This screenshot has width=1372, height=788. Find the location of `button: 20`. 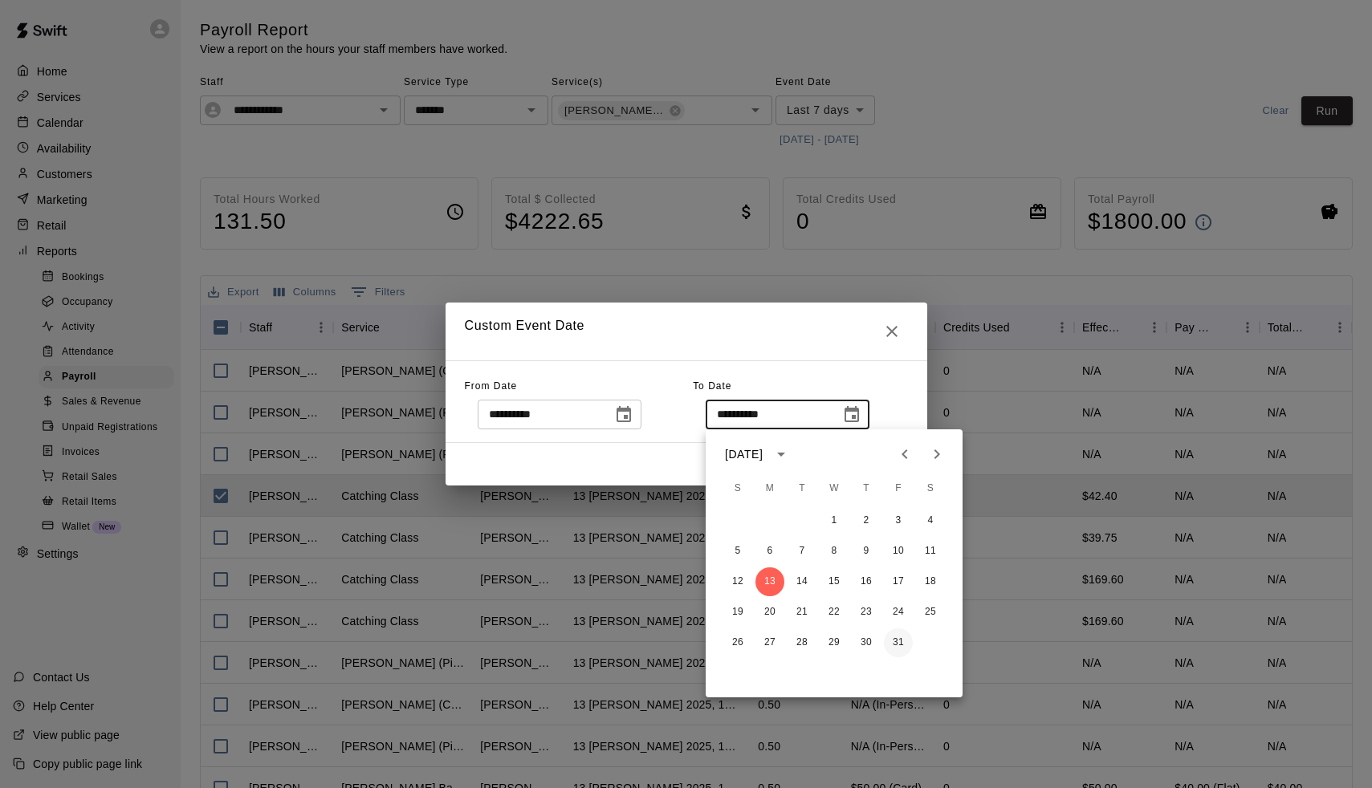

button: 20 is located at coordinates (770, 612).